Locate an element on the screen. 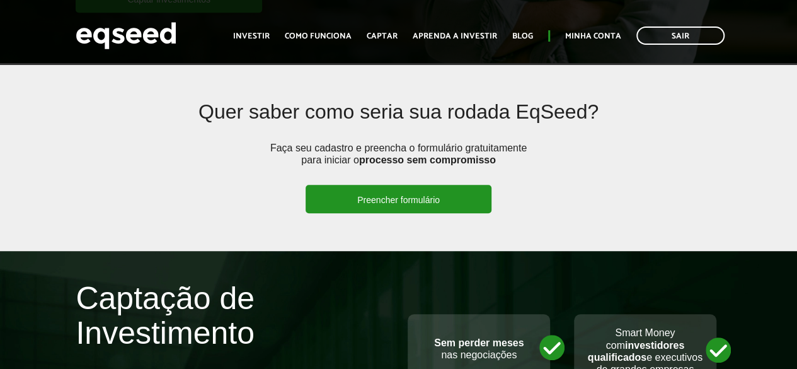 The width and height of the screenshot is (797, 369). a: Minha conta is located at coordinates (593, 36).